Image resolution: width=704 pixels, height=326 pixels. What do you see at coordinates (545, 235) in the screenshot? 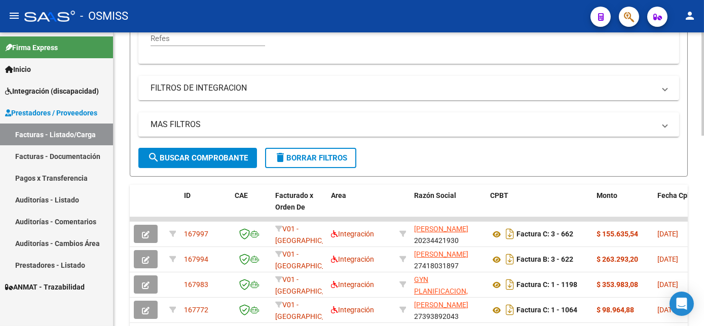
I see `strong: Factura C: 3 - 662` at bounding box center [545, 235].